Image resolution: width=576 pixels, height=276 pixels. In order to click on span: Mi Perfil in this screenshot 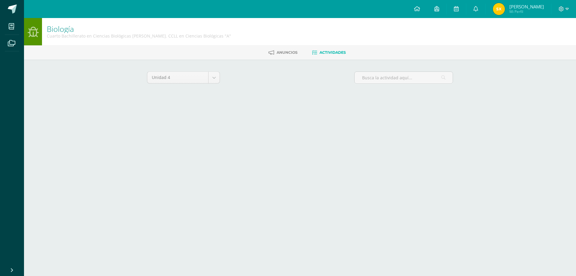, I will do `click(527, 11)`.